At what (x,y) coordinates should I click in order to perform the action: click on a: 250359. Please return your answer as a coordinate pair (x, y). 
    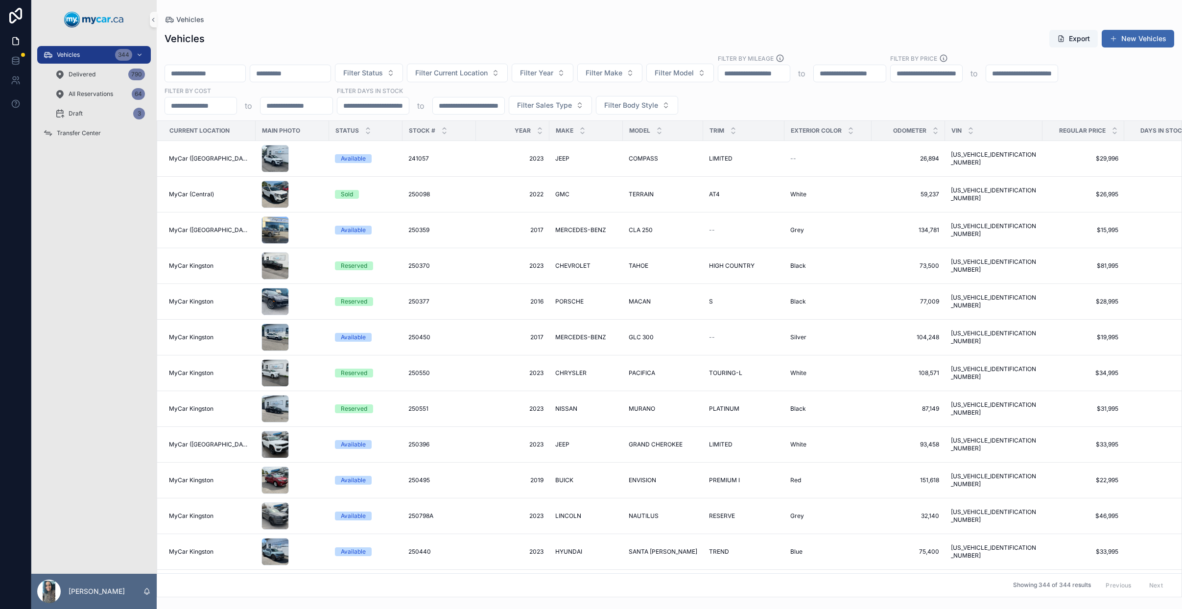
    Looking at the image, I should click on (439, 230).